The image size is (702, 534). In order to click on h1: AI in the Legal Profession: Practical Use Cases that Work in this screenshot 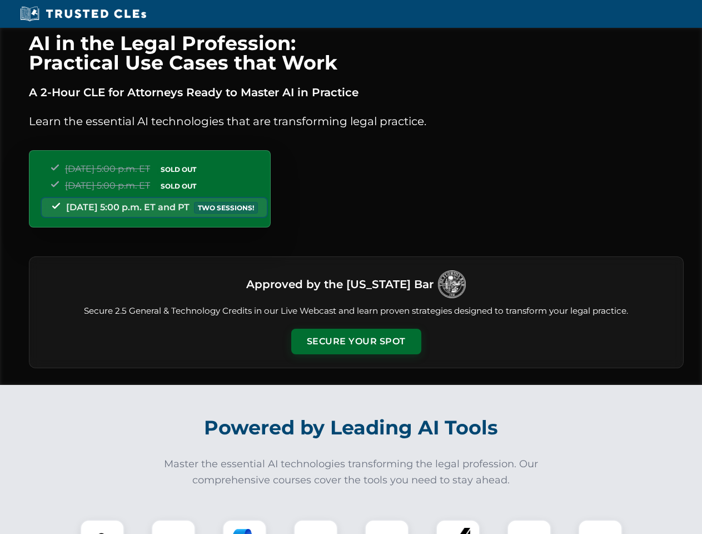, I will do `click(356, 53)`.